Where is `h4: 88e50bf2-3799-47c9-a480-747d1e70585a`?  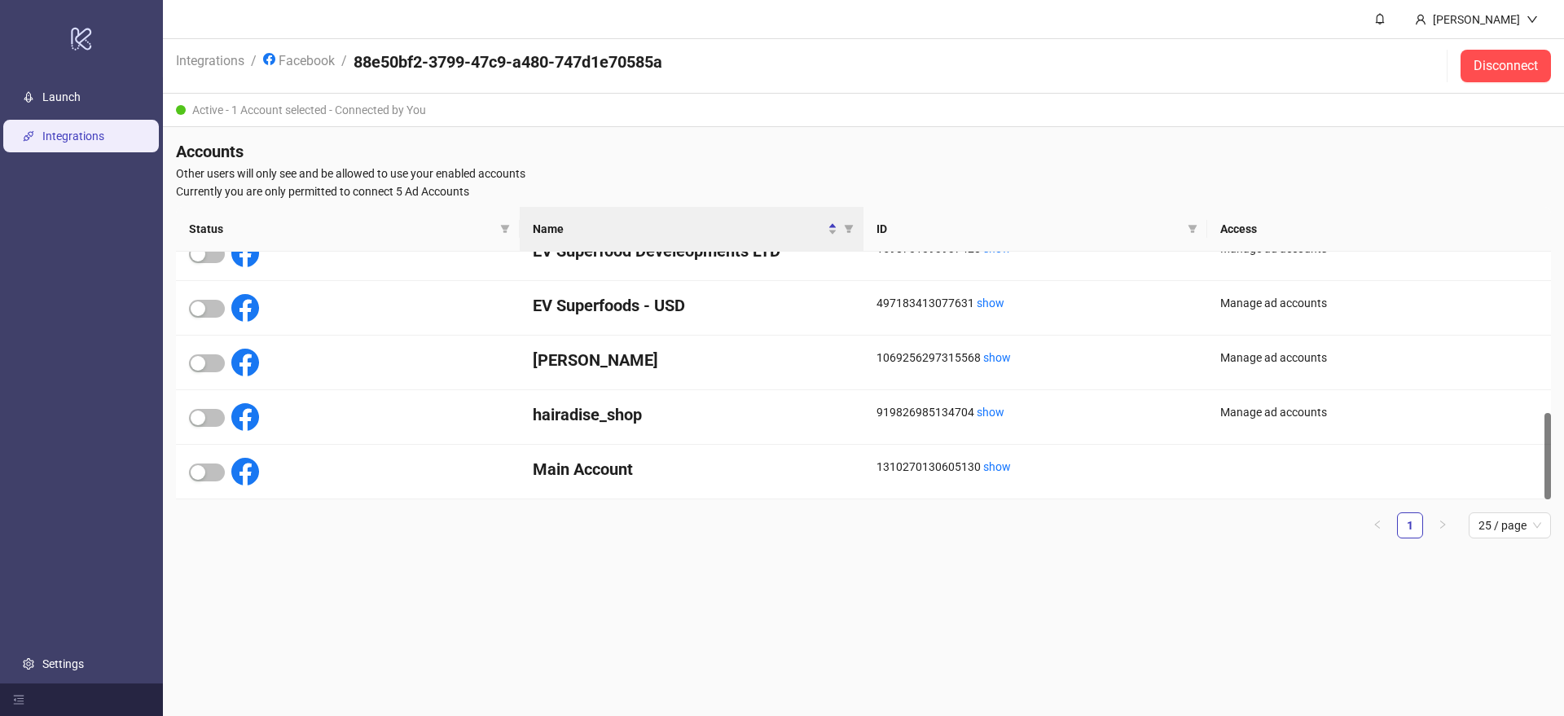
h4: 88e50bf2-3799-47c9-a480-747d1e70585a is located at coordinates (508, 62).